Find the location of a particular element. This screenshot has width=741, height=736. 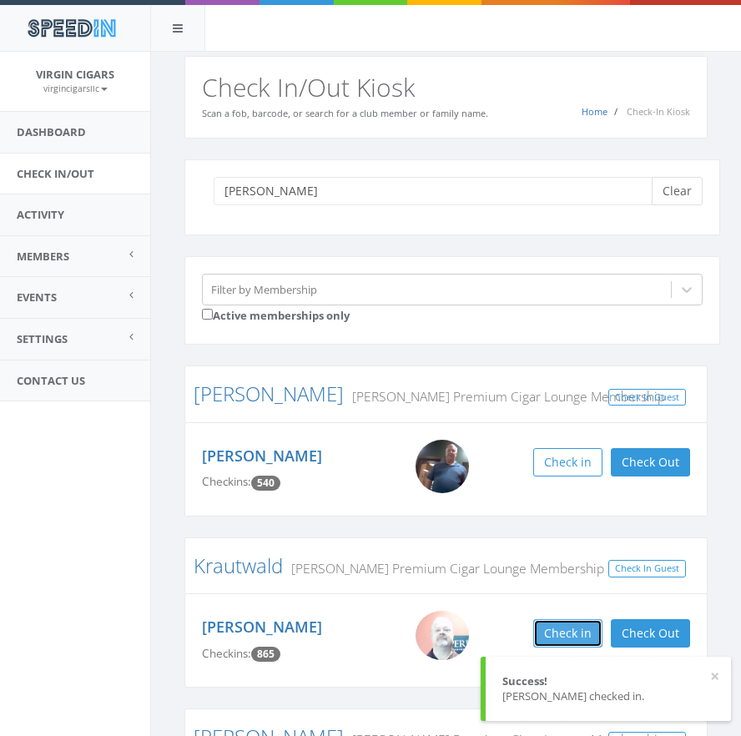

div: Success! is located at coordinates (608, 681).